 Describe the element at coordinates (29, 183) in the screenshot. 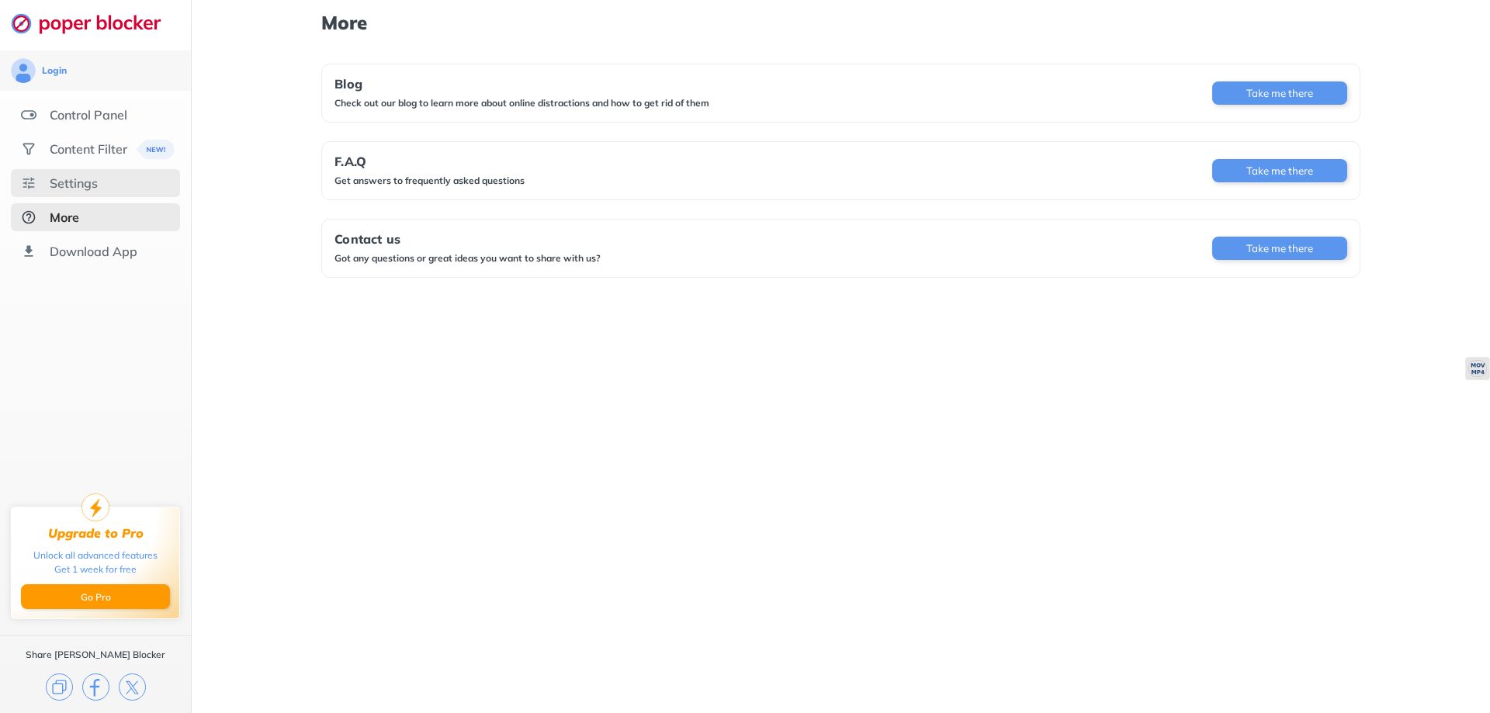

I see `img: settings.svg` at that location.